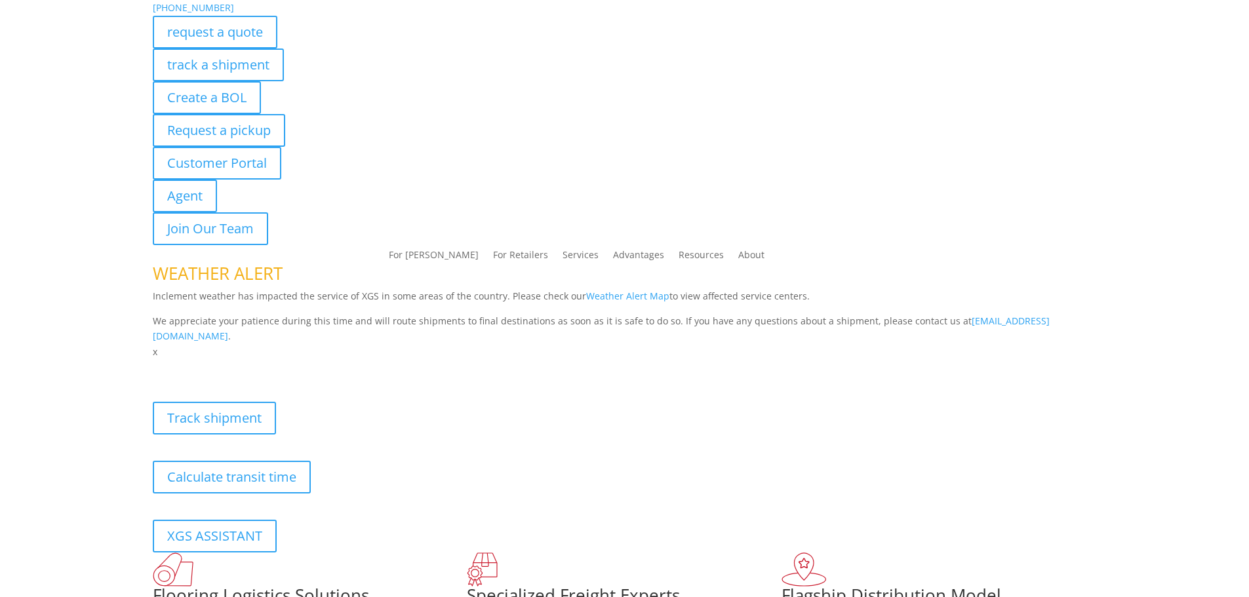  What do you see at coordinates (218, 273) in the screenshot?
I see `span: WEATHER ALERT` at bounding box center [218, 273].